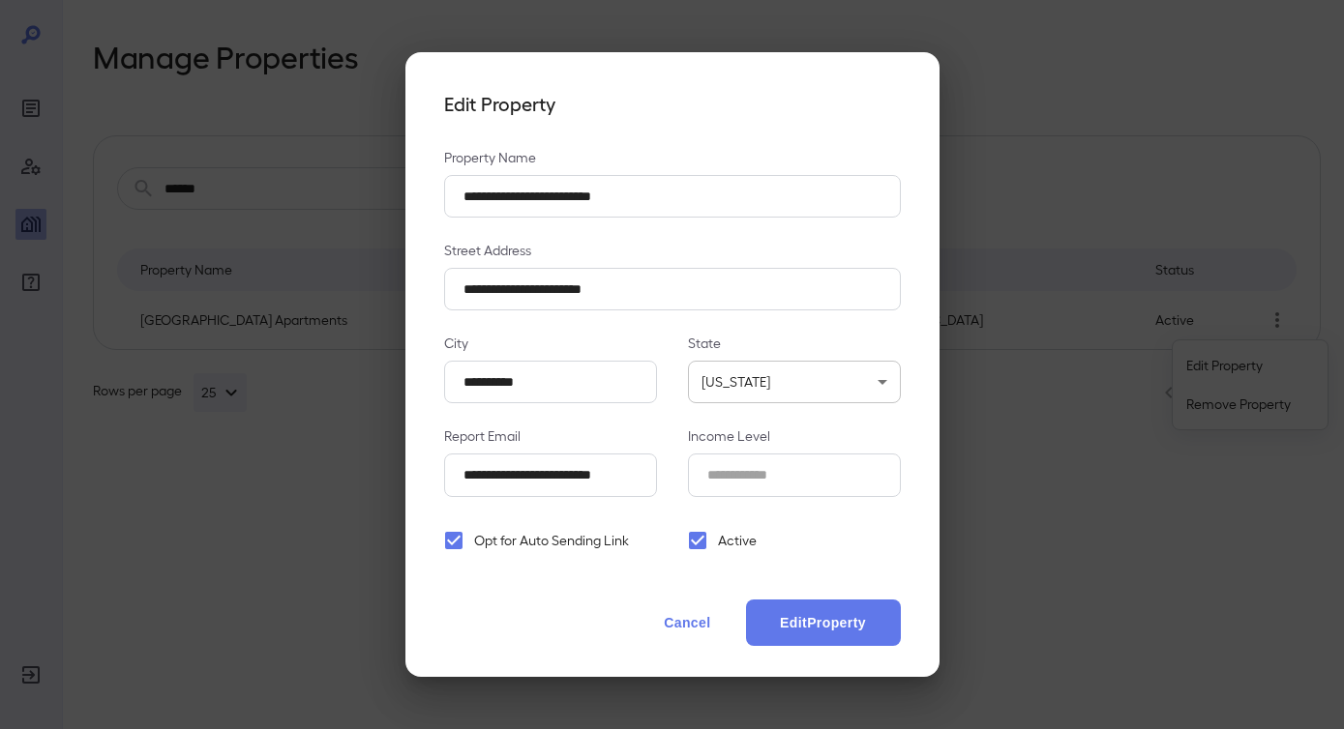 Image resolution: width=1344 pixels, height=729 pixels. Describe the element at coordinates (794, 436) in the screenshot. I see `p: Income Level` at that location.